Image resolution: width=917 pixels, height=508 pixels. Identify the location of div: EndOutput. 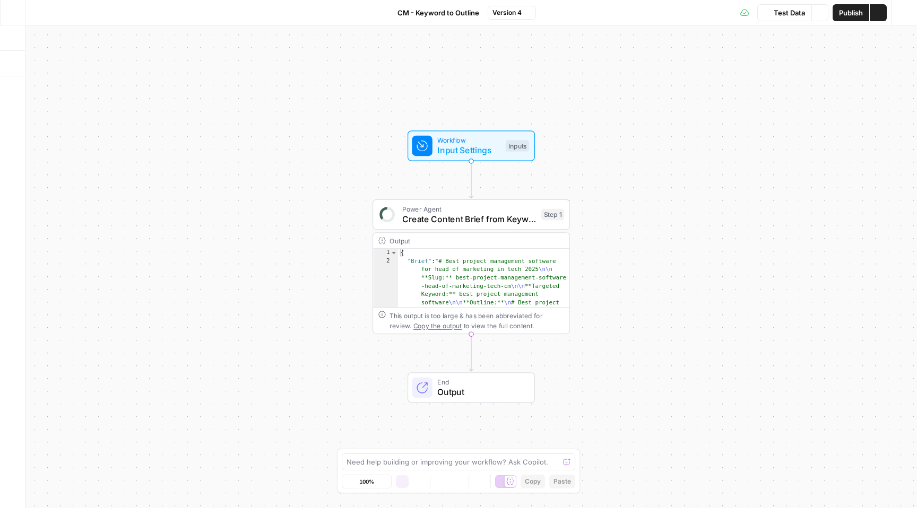
(471, 388).